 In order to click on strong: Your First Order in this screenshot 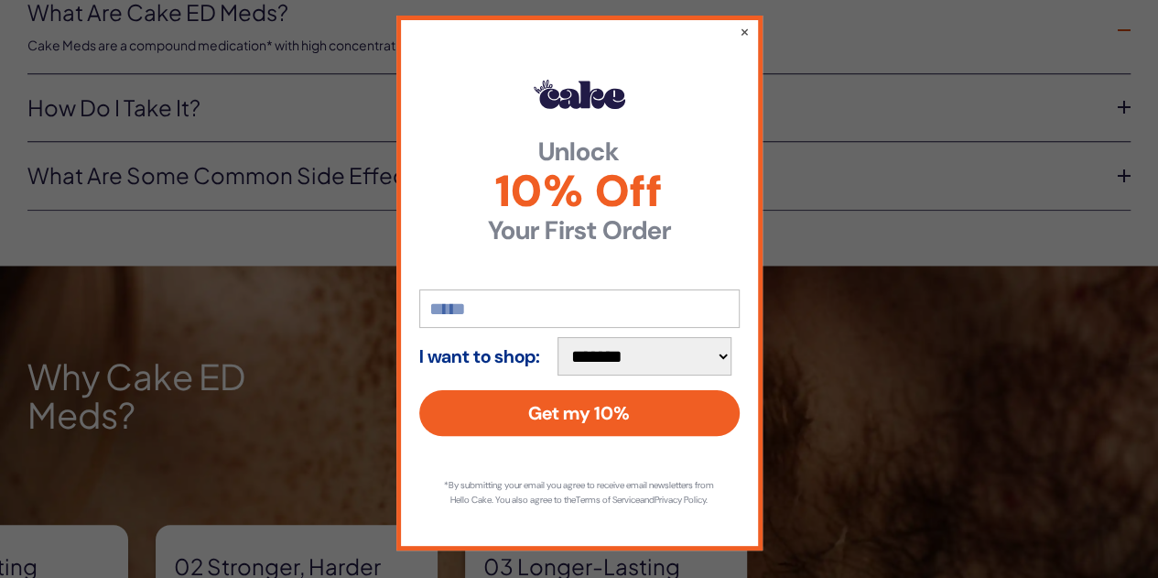, I will do `click(580, 231)`.